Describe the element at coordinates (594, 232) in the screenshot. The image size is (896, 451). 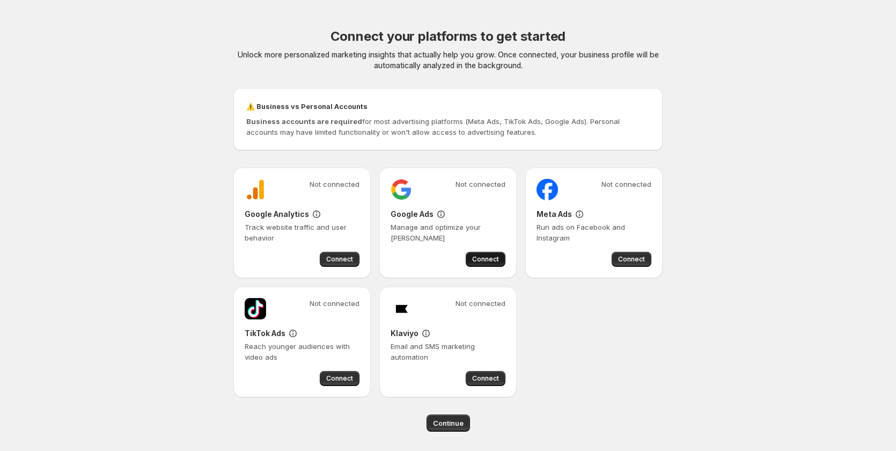
I see `p: Run ads on Facebook and Instagram` at that location.